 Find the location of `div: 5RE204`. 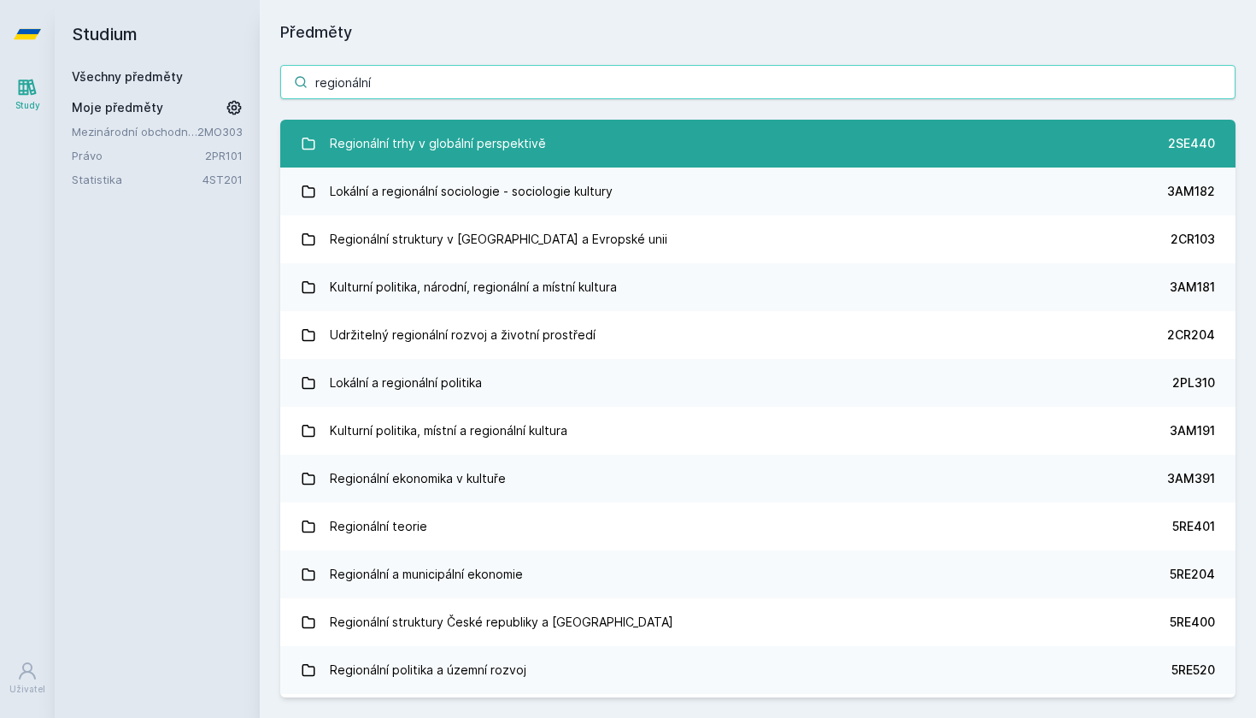

div: 5RE204 is located at coordinates (1192, 574).